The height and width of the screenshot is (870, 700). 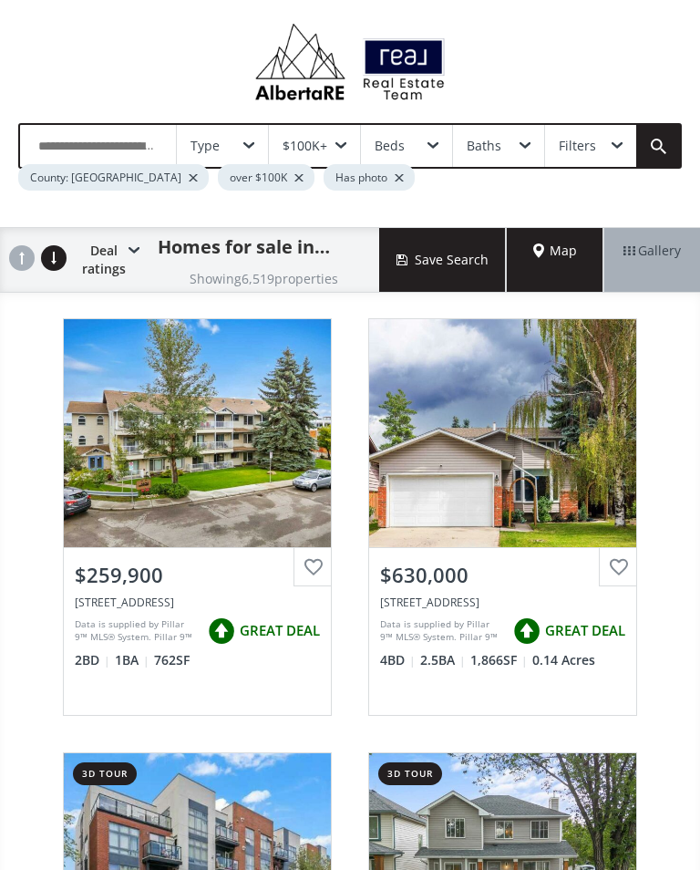 I want to click on div: Deal ratings, so click(x=106, y=260).